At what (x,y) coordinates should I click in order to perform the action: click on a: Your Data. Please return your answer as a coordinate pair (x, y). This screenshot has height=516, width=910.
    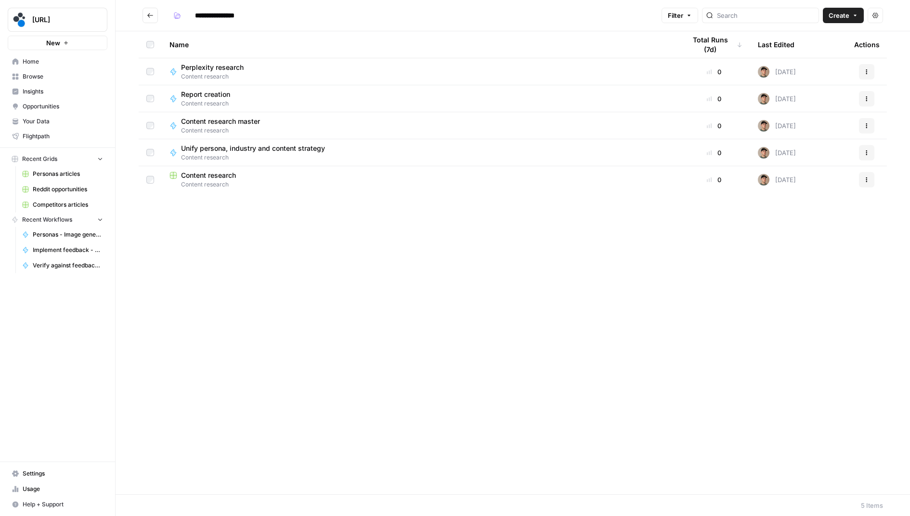
    Looking at the image, I should click on (57, 121).